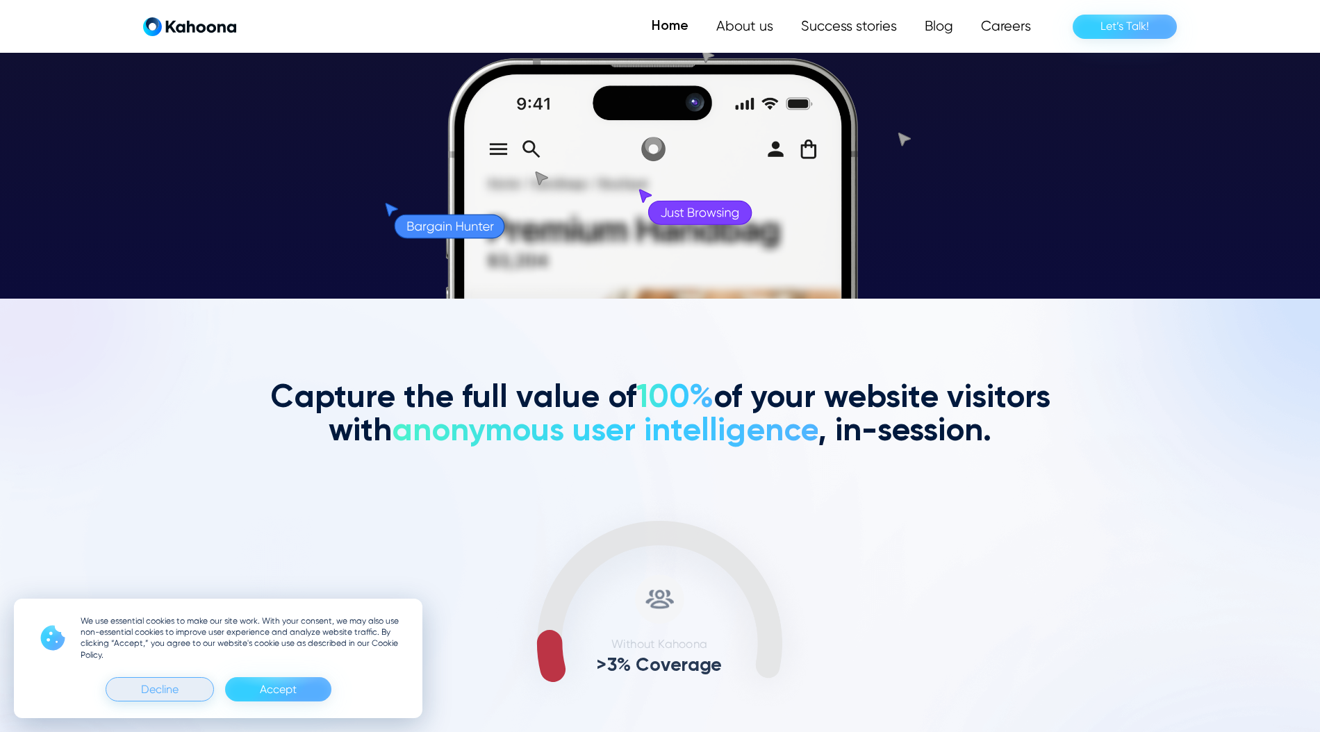 This screenshot has height=732, width=1320. Describe the element at coordinates (670, 26) in the screenshot. I see `a: Home` at that location.